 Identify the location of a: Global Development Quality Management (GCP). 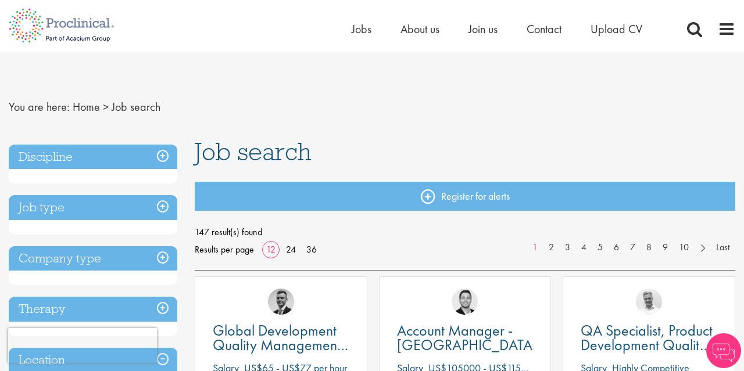
(281, 338).